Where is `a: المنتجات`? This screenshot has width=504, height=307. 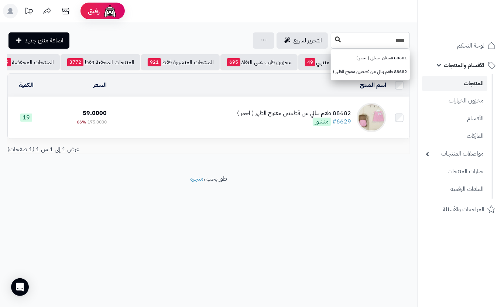
a: المنتجات is located at coordinates (454, 83).